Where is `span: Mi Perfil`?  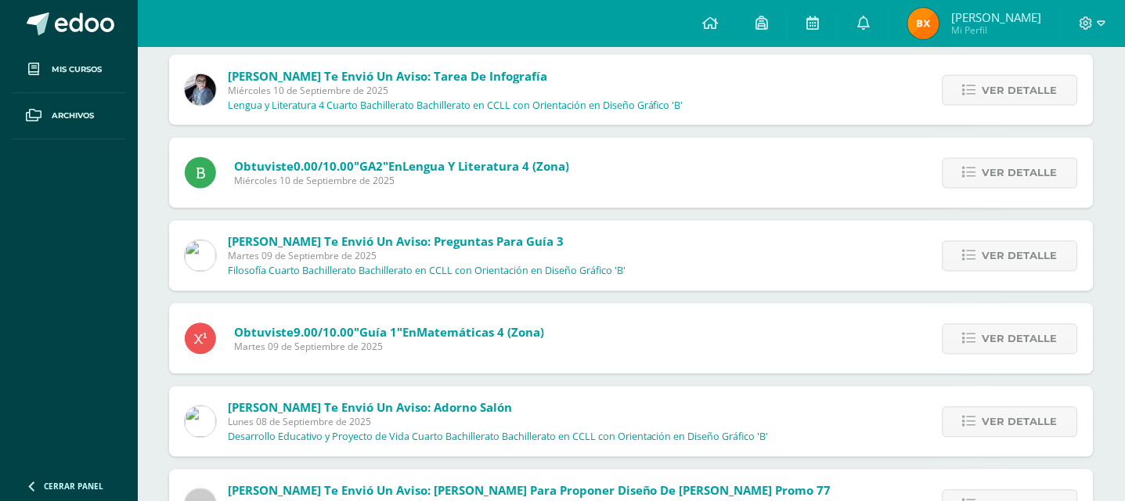
span: Mi Perfil is located at coordinates (996, 30).